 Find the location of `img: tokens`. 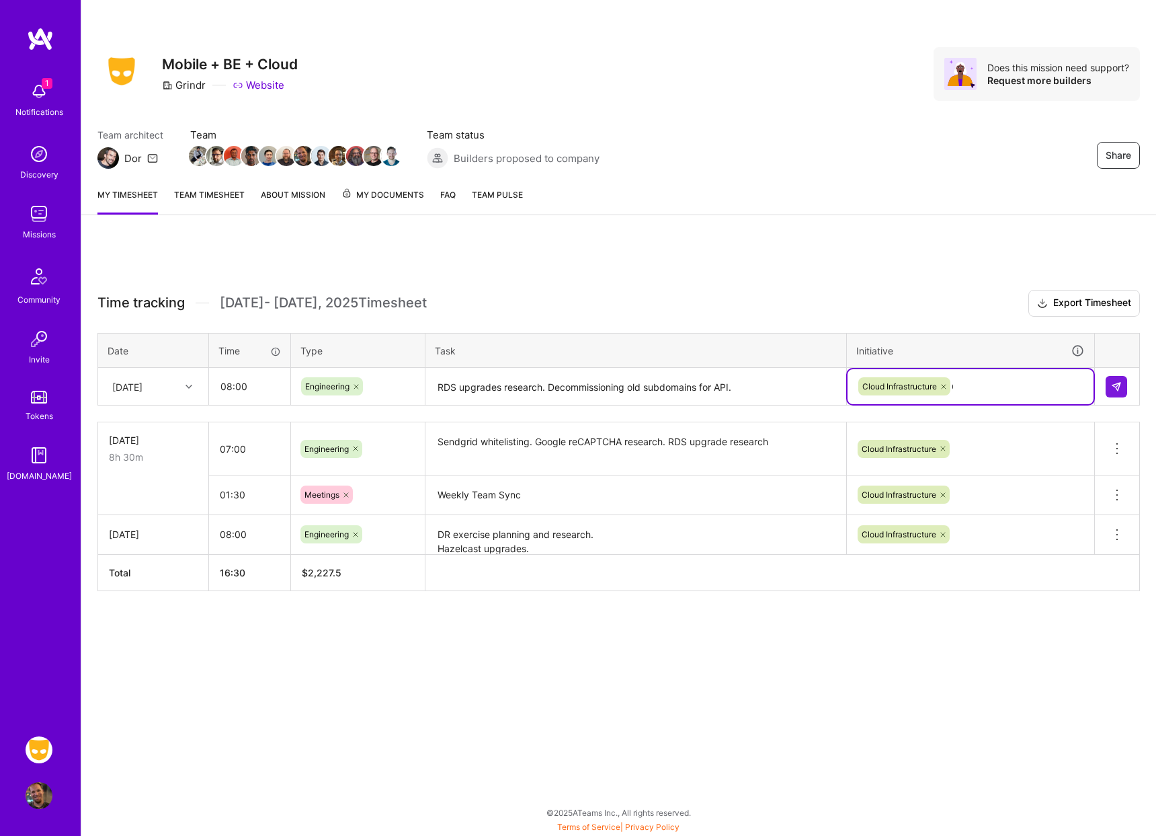

img: tokens is located at coordinates (39, 397).